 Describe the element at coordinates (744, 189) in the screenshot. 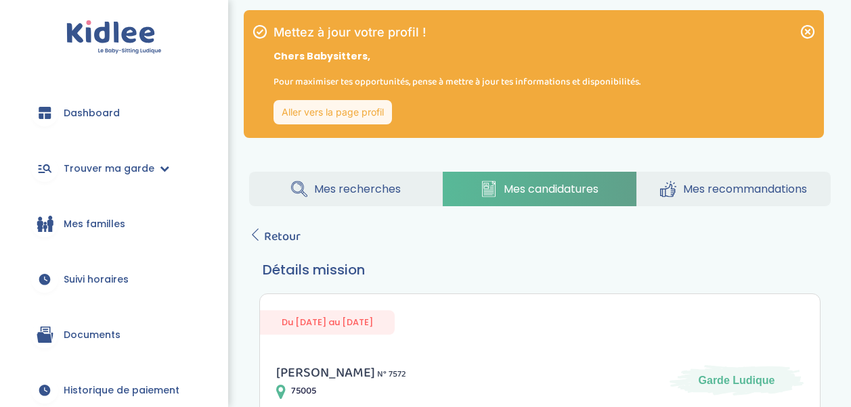

I see `span: Mes recommandations` at that location.